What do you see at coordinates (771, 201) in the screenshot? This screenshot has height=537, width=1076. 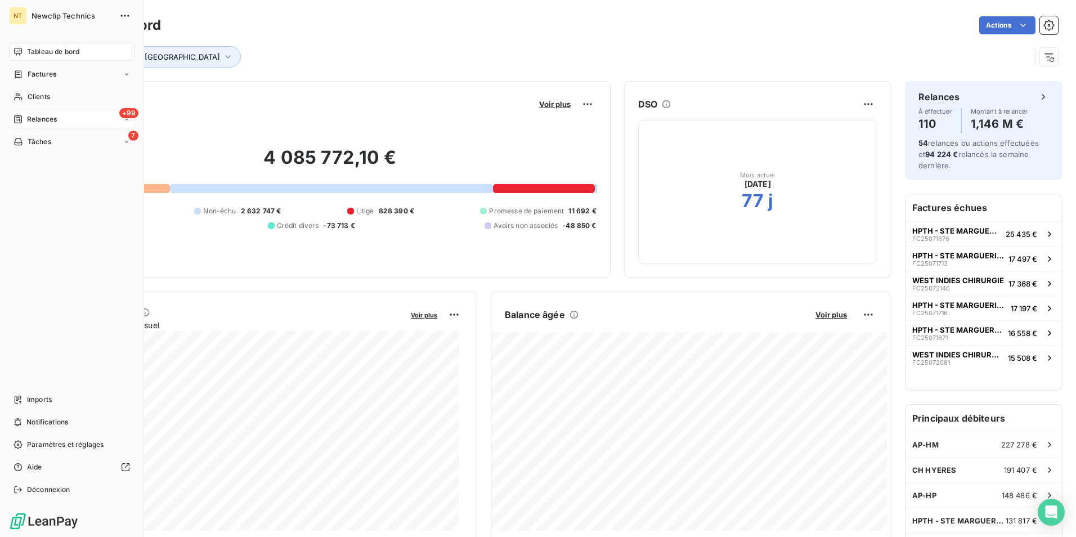 I see `h2: j` at bounding box center [771, 201].